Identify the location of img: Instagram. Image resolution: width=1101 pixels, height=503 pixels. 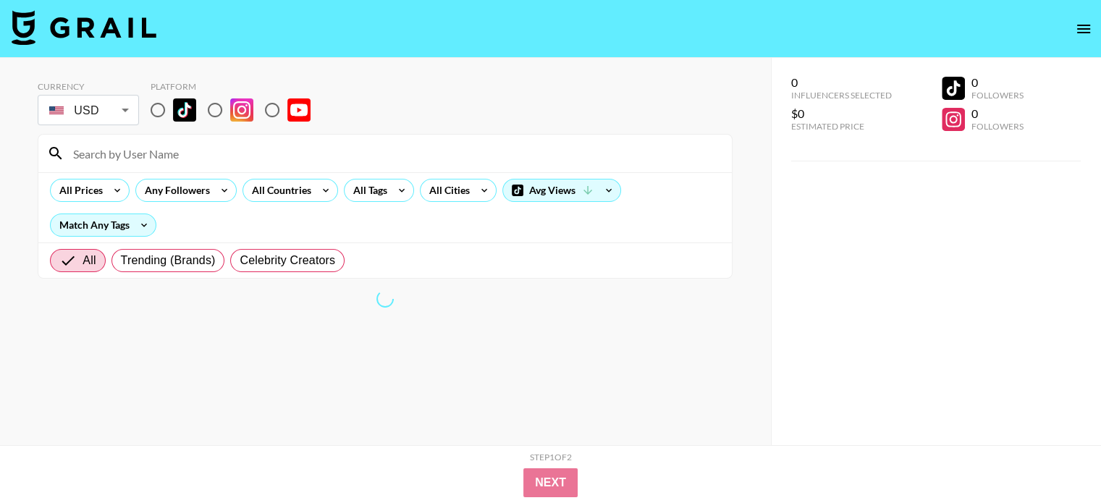
(242, 110).